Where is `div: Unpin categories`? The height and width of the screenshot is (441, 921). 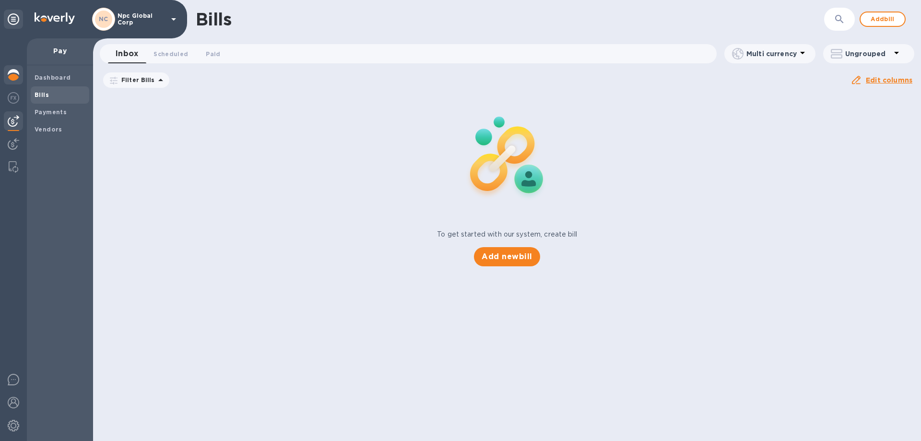 div: Unpin categories is located at coordinates (13, 19).